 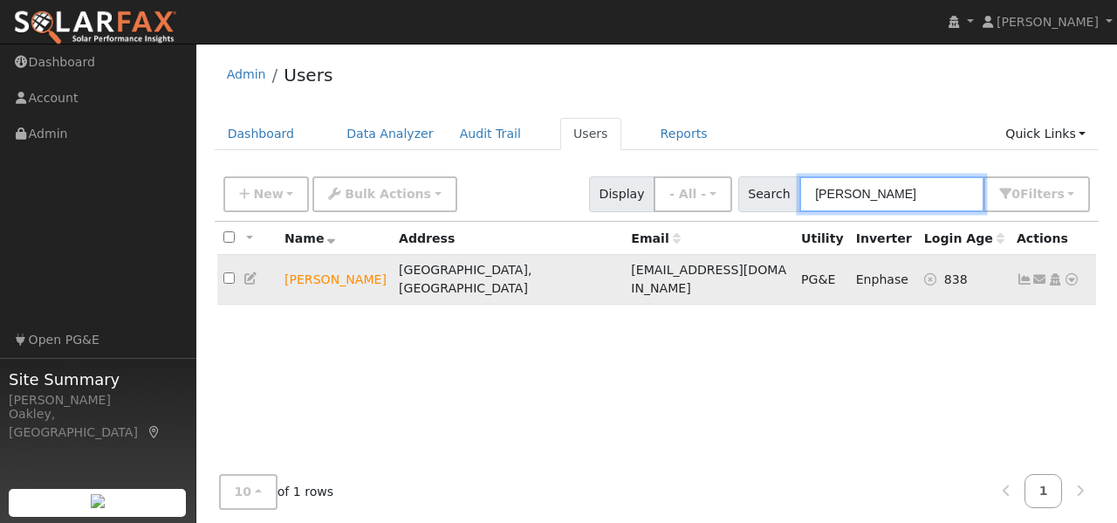 What do you see at coordinates (1046, 134) in the screenshot?
I see `a: Quick Links` at bounding box center [1046, 134].